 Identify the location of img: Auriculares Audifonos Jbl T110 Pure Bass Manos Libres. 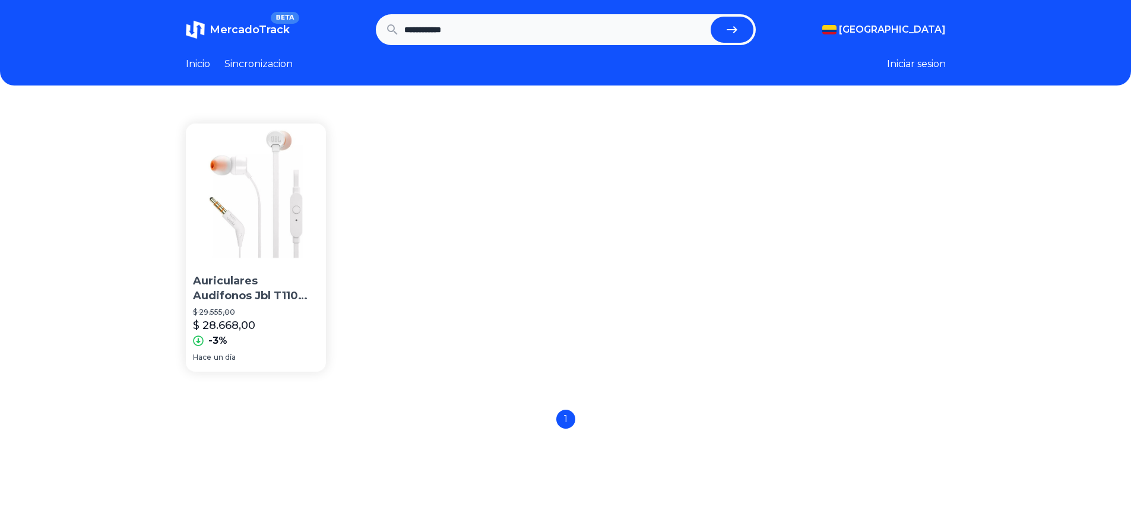
(256, 193).